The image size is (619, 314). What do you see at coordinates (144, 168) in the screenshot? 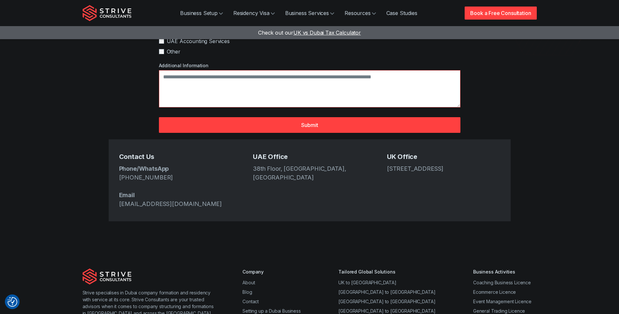
I see `strong: Phone/WhatsApp` at bounding box center [144, 168].